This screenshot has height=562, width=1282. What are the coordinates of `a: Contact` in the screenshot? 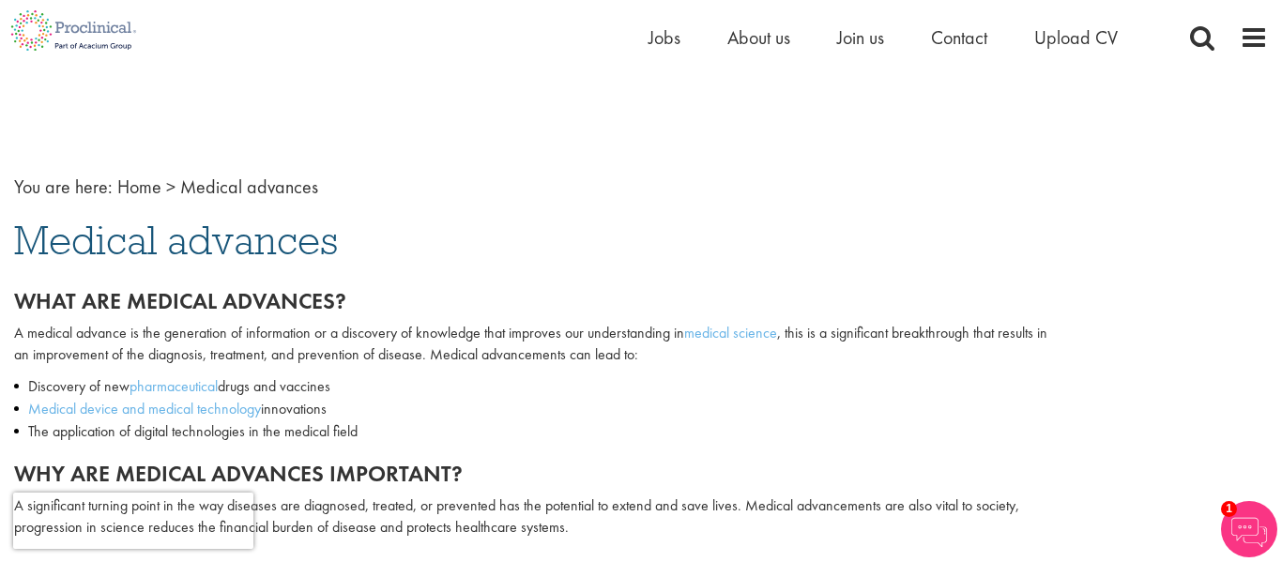 It's located at (959, 38).